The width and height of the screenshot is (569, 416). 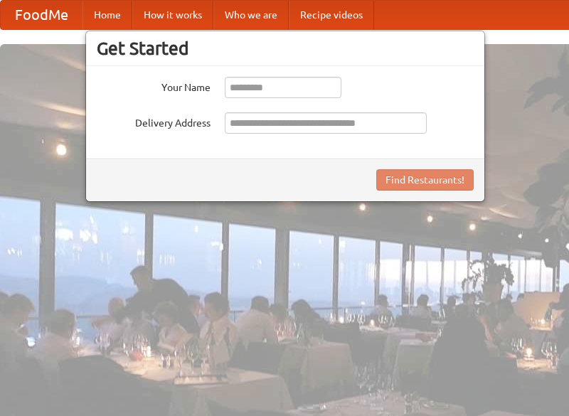 I want to click on a: Recipe videos, so click(x=332, y=15).